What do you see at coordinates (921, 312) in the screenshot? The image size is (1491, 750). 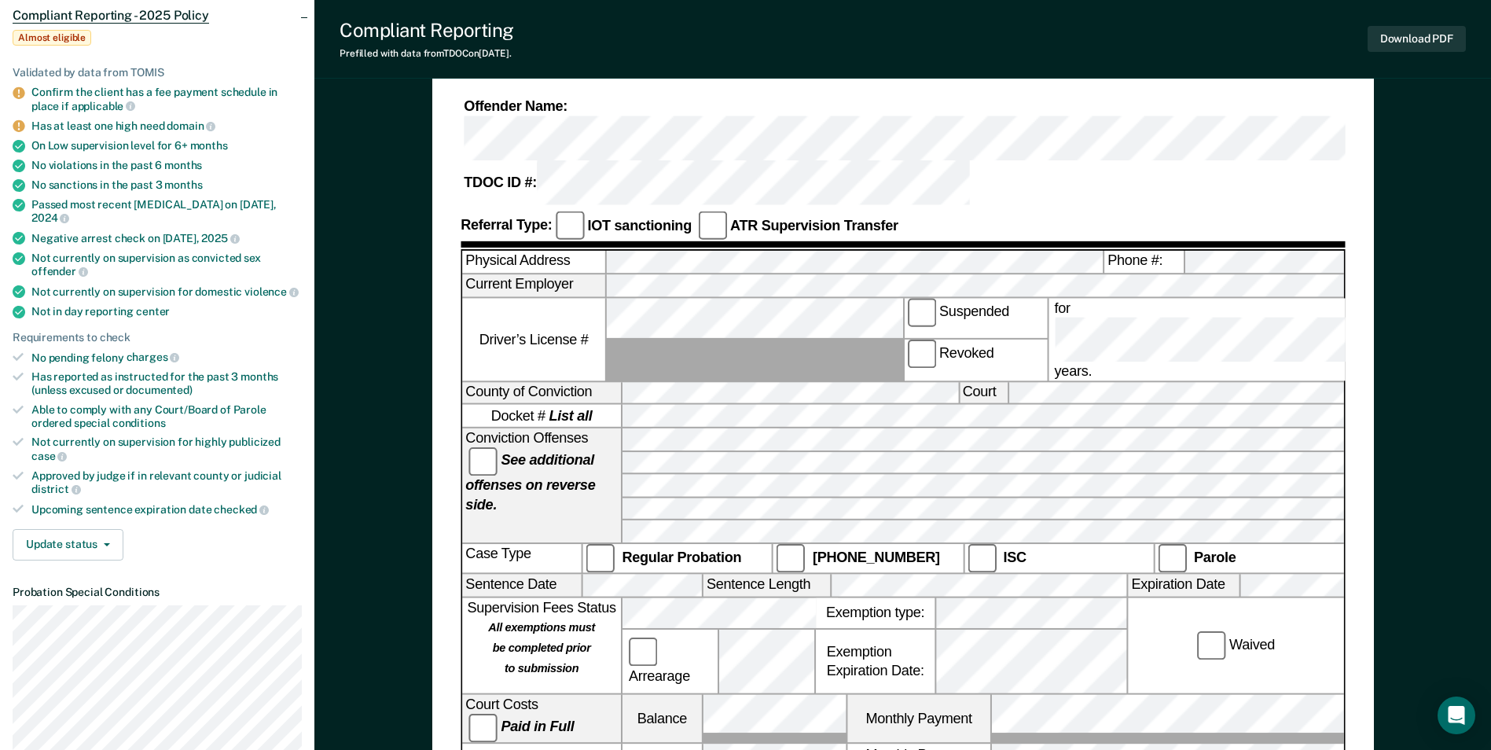 I see `input: Suspended` at bounding box center [921, 312].